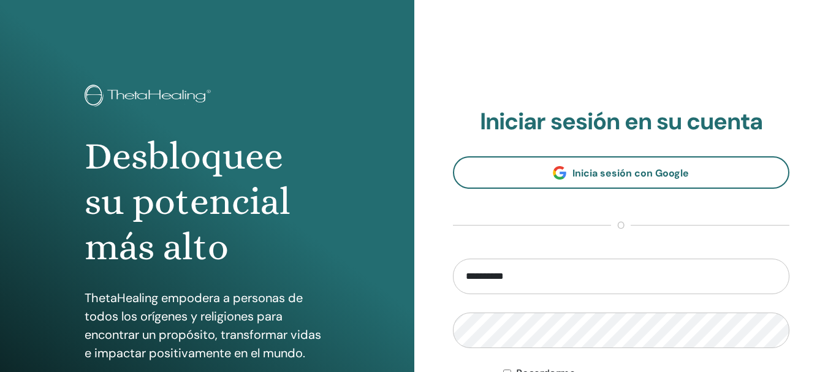  I want to click on span: o, so click(621, 225).